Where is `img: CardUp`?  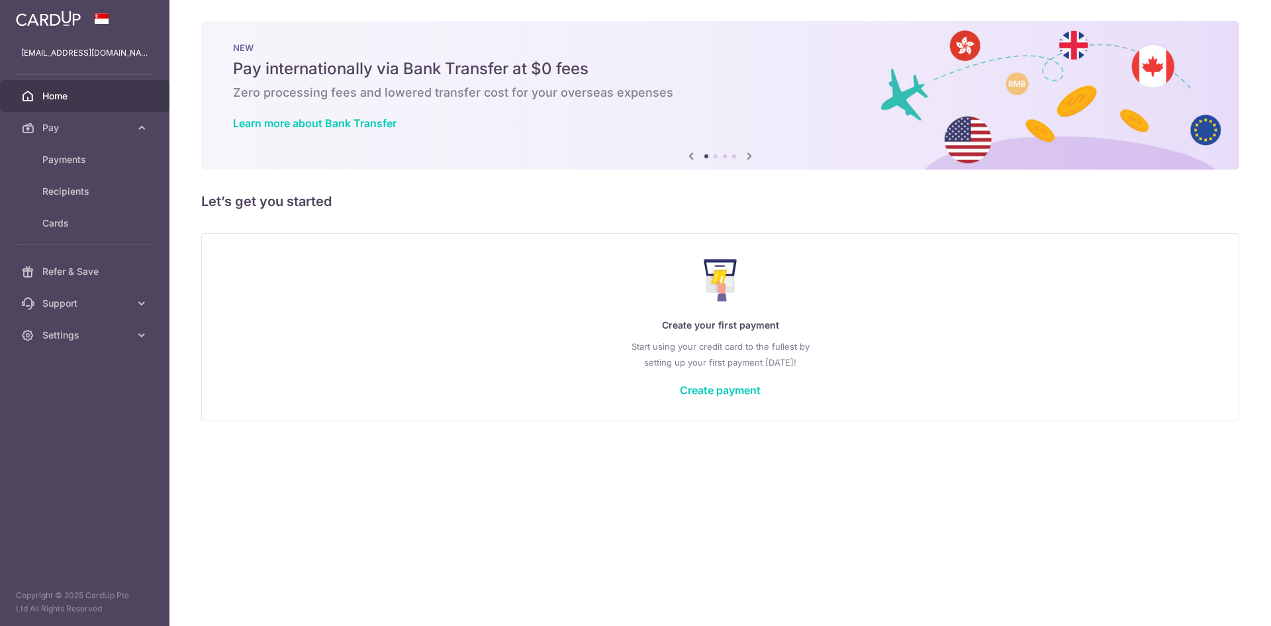 img: CardUp is located at coordinates (48, 19).